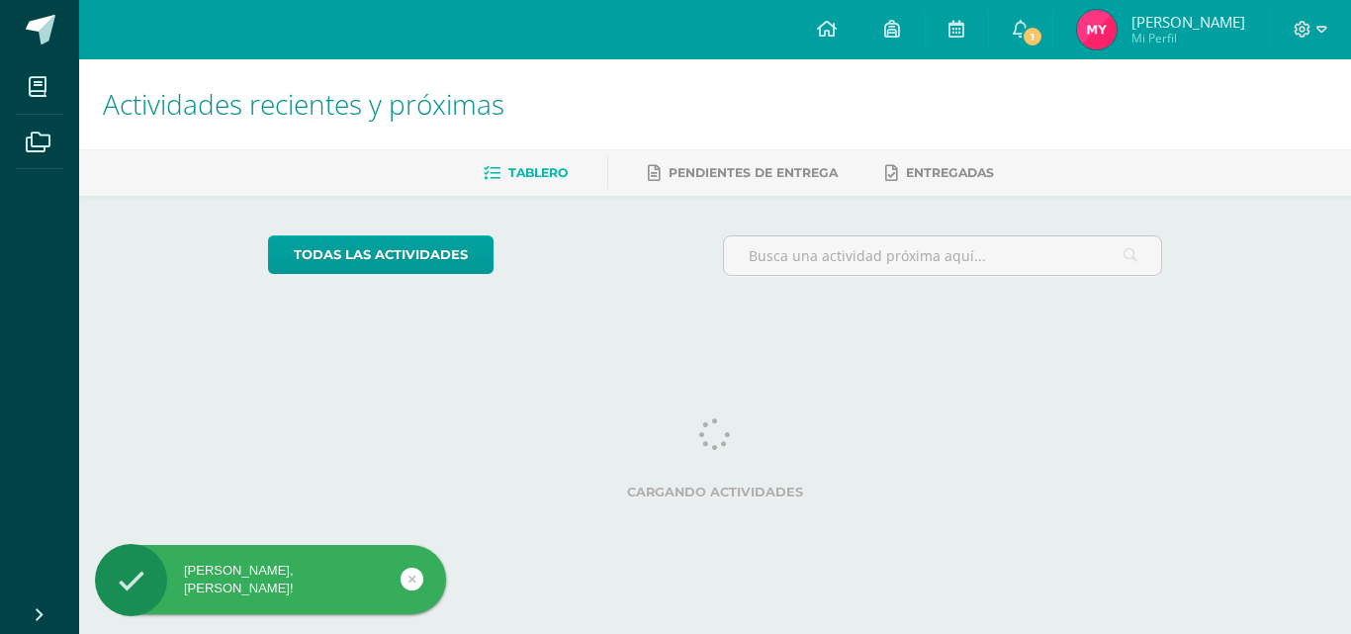 Image resolution: width=1351 pixels, height=634 pixels. What do you see at coordinates (950, 172) in the screenshot?
I see `span: Entregadas` at bounding box center [950, 172].